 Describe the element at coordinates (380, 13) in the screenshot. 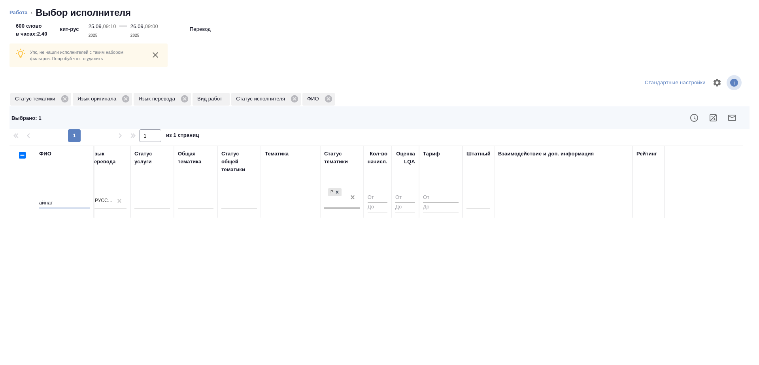

I see `nav: breadcrumb` at that location.